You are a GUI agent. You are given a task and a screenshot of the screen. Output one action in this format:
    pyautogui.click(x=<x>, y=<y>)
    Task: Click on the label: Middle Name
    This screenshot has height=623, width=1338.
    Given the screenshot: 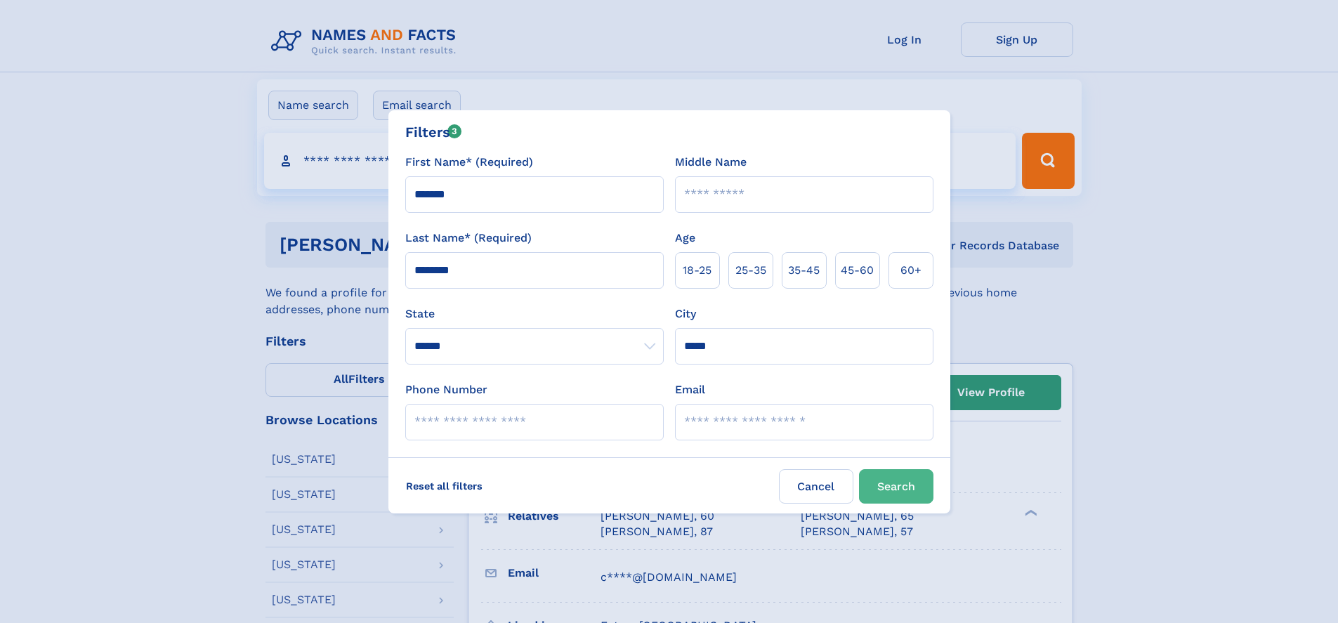 What is the action you would take?
    pyautogui.click(x=711, y=162)
    